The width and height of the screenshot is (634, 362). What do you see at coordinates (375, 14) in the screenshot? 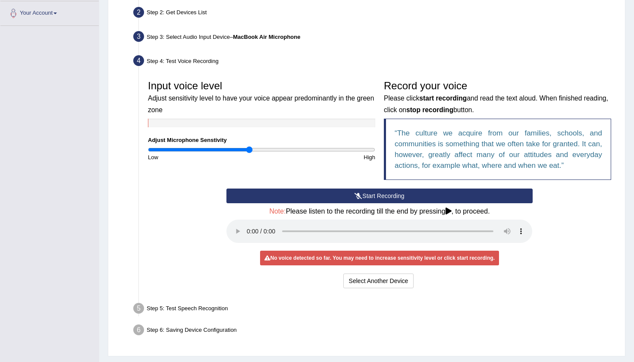
I see `div: Step 2: Get Devices List` at bounding box center [375, 14].